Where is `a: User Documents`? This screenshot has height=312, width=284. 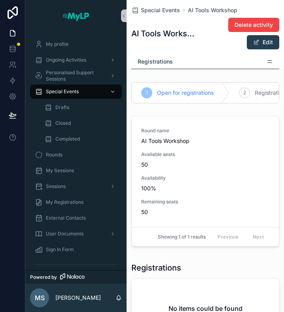
a: User Documents is located at coordinates (76, 234).